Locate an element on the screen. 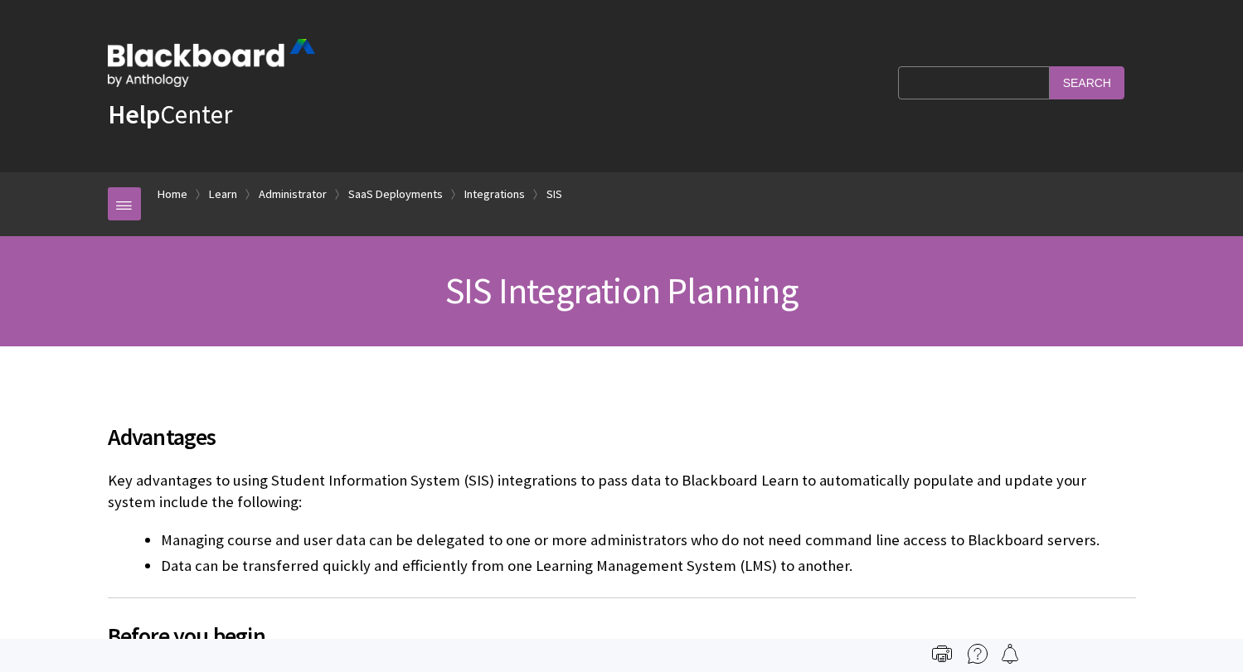  strong: Help is located at coordinates (133, 114).